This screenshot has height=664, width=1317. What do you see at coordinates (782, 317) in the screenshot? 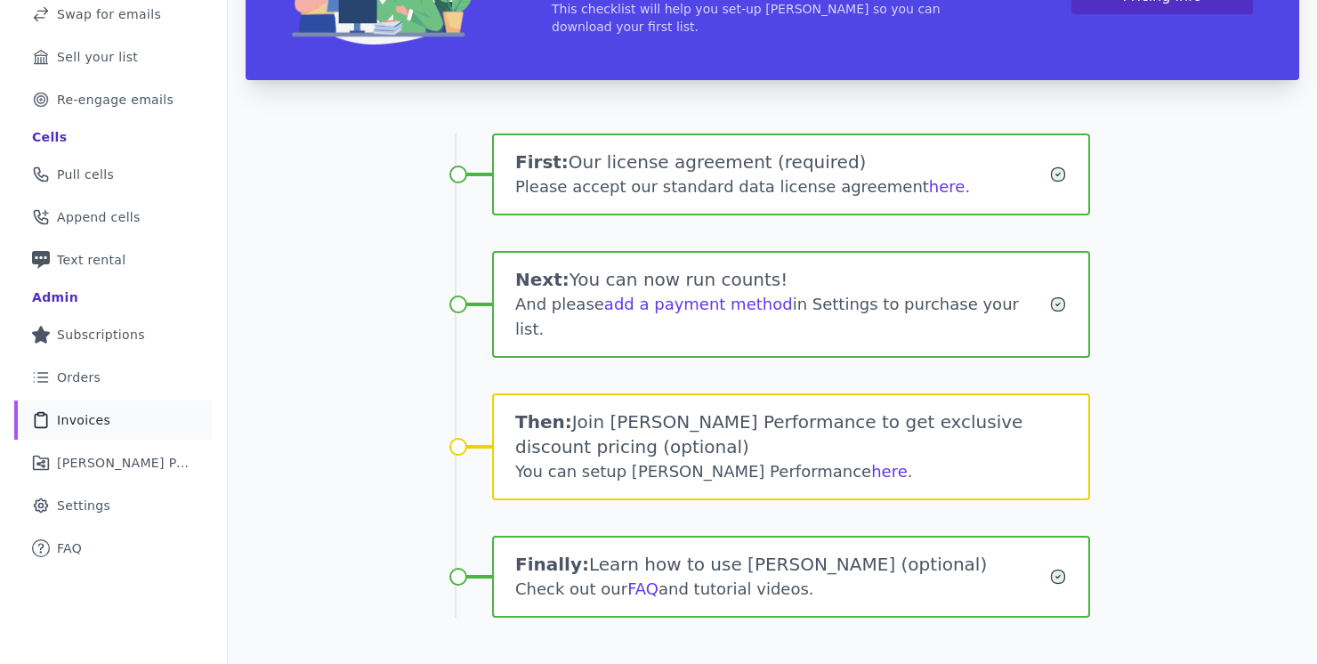
I see `div: And please in Settings to purchase your list.` at bounding box center [782, 317].